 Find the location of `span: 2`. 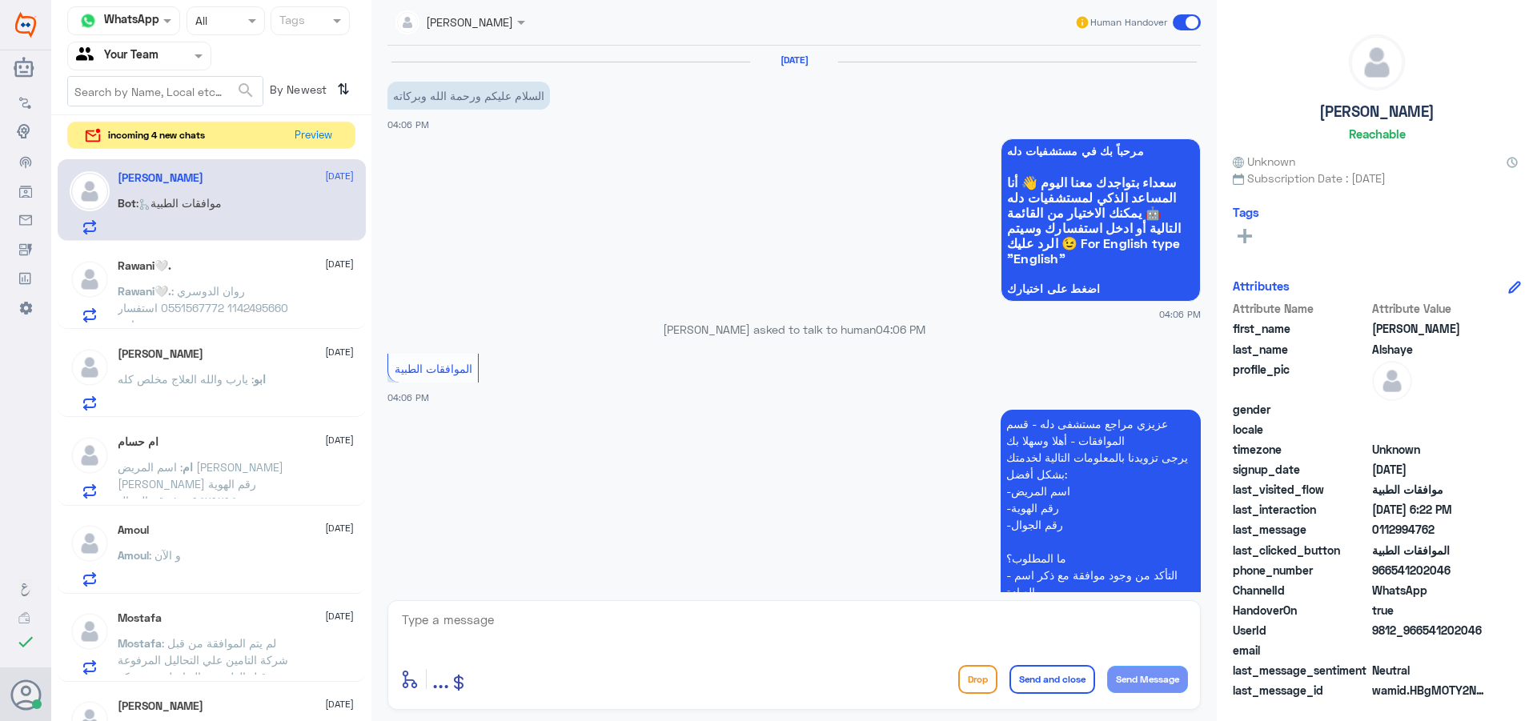

span: 2 is located at coordinates (1430, 590).